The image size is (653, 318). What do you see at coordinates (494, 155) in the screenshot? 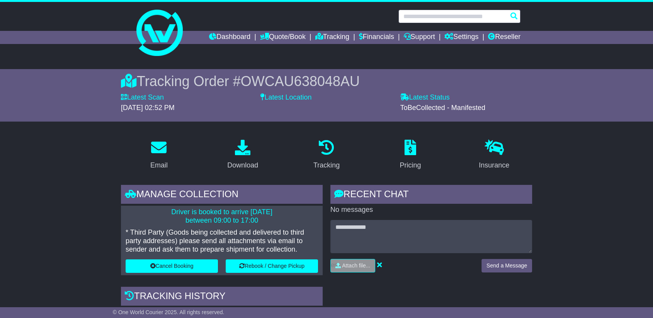
I see `a: Insurance` at bounding box center [494, 155].